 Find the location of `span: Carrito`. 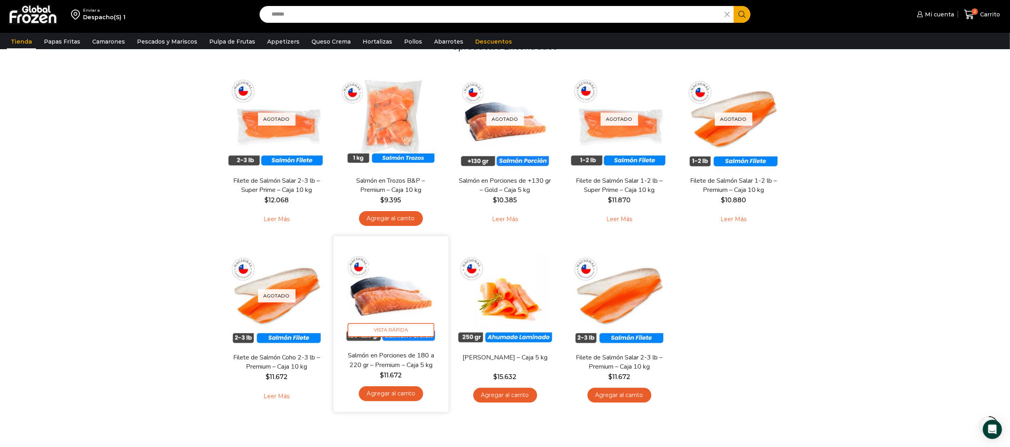

span: Carrito is located at coordinates (989, 14).